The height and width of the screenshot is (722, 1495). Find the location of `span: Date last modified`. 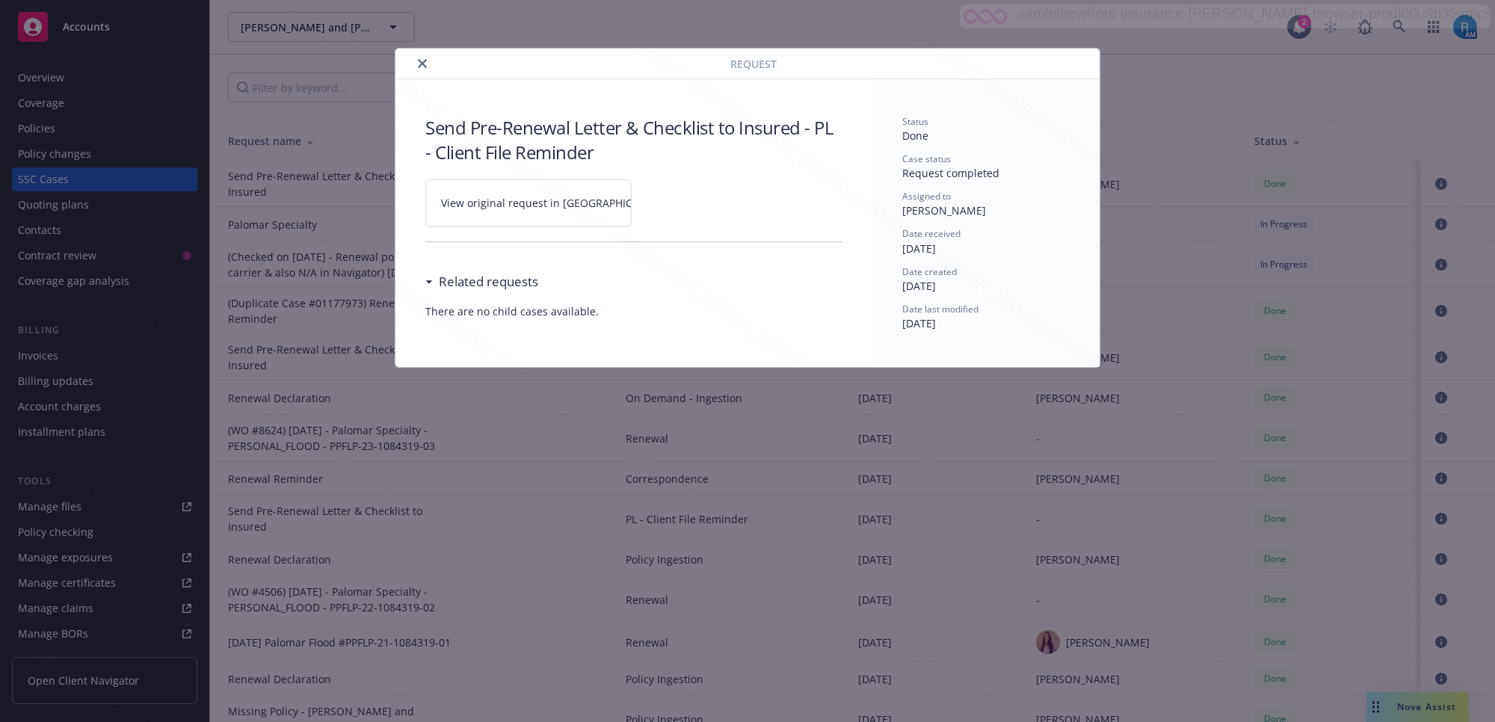

span: Date last modified is located at coordinates (940, 309).